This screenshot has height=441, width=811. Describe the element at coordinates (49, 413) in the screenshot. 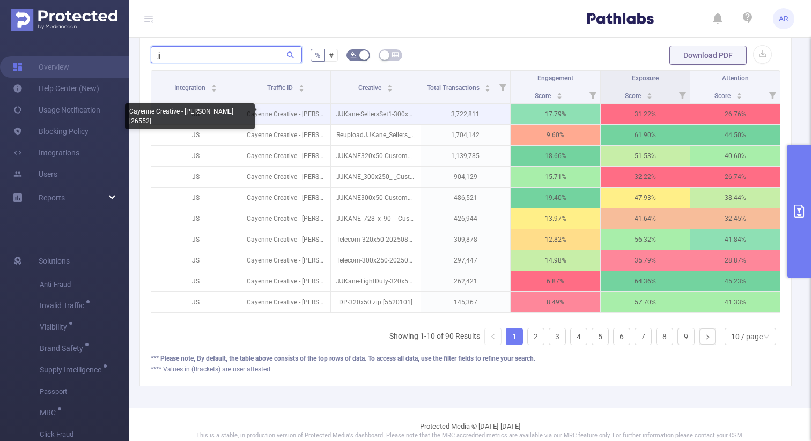

I see `span: MRC` at that location.